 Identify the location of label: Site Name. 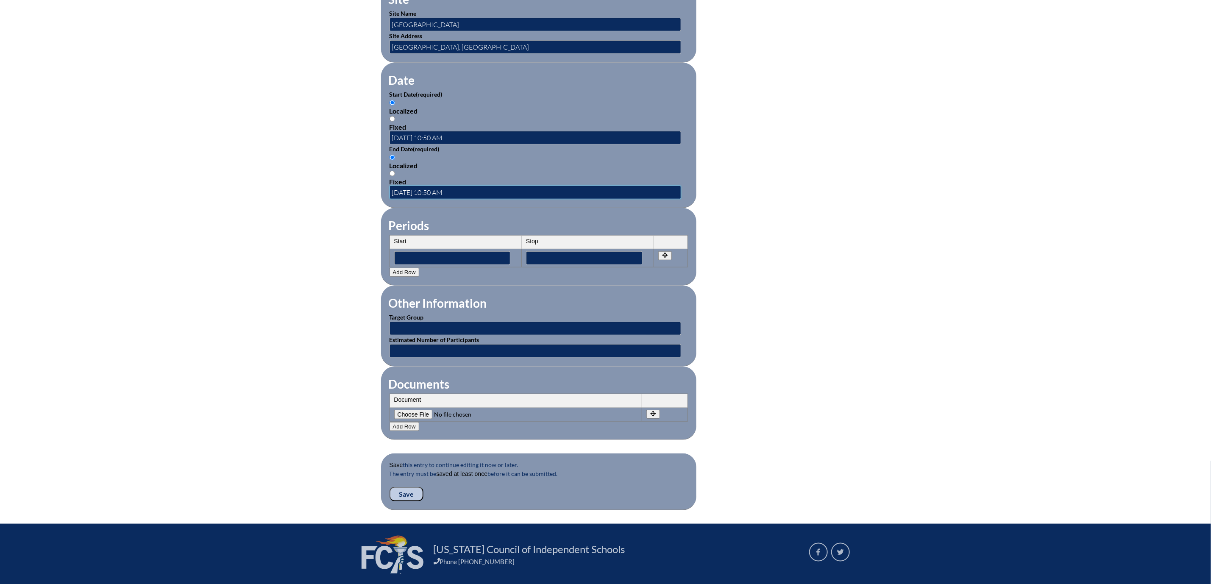
(403, 13).